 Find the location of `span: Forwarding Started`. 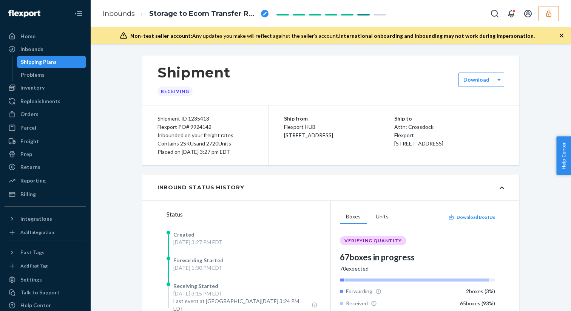

span: Forwarding Started is located at coordinates (198, 260).